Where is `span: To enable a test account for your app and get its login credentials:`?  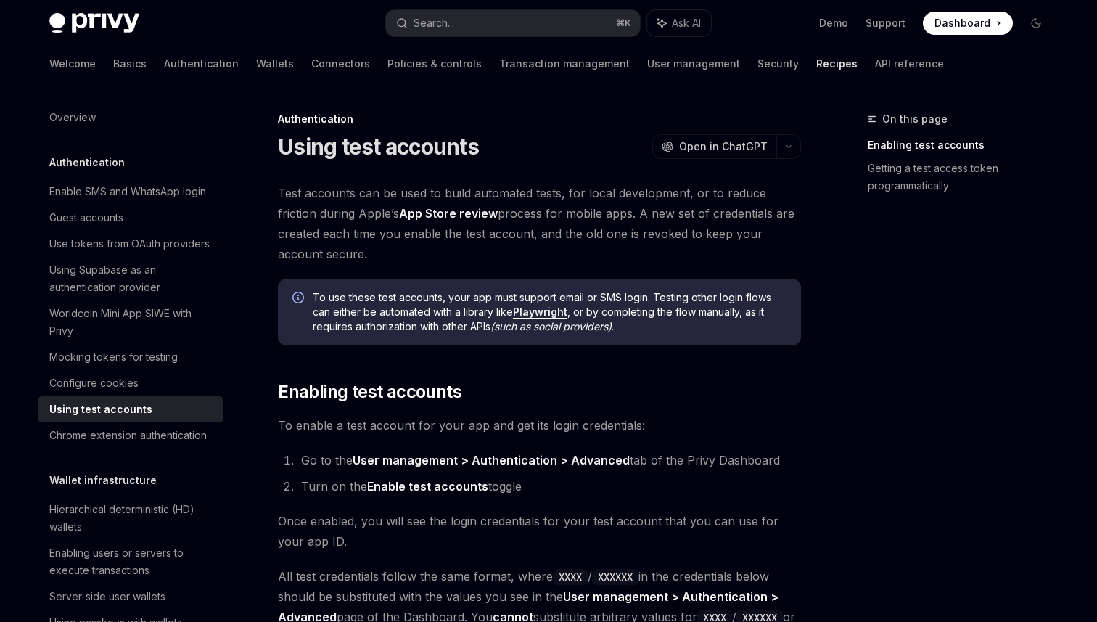 span: To enable a test account for your app and get its login credentials: is located at coordinates (539, 425).